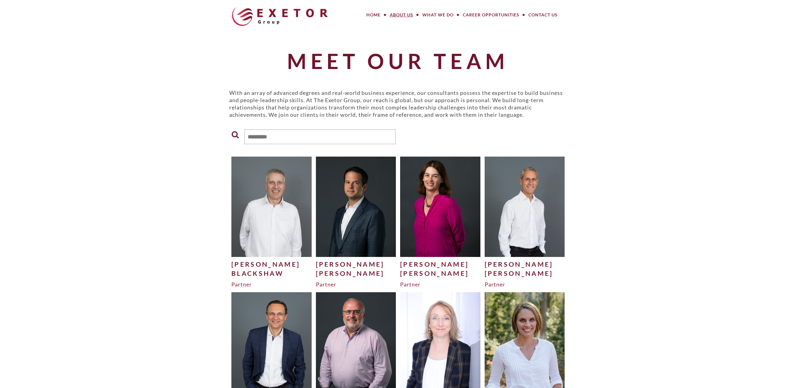  Describe the element at coordinates (271, 273) in the screenshot. I see `div: Blackshaw` at that location.